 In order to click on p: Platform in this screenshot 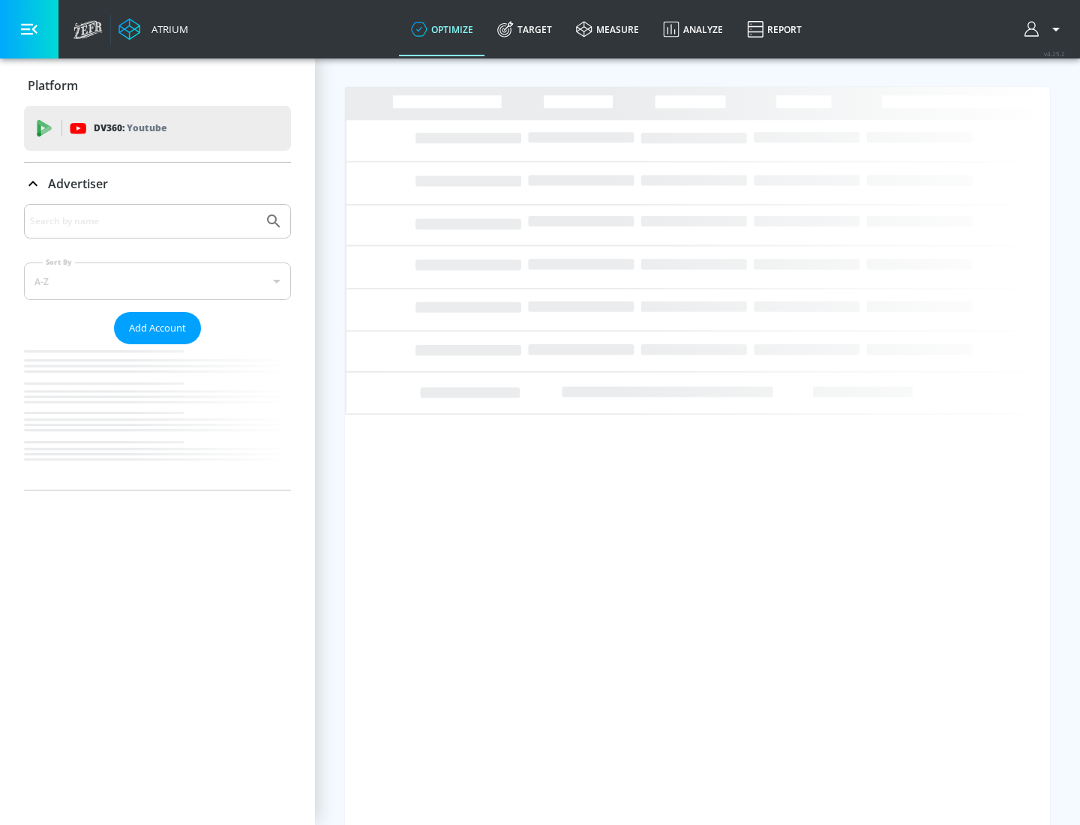, I will do `click(52, 85)`.